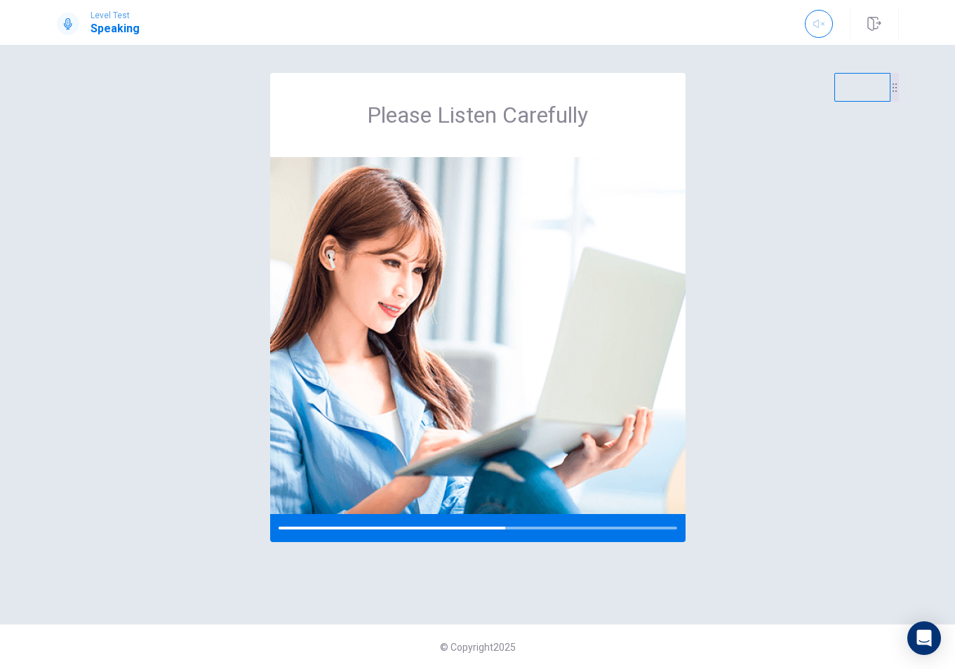 The image size is (955, 669). Describe the element at coordinates (115, 29) in the screenshot. I see `h1: Speaking` at that location.